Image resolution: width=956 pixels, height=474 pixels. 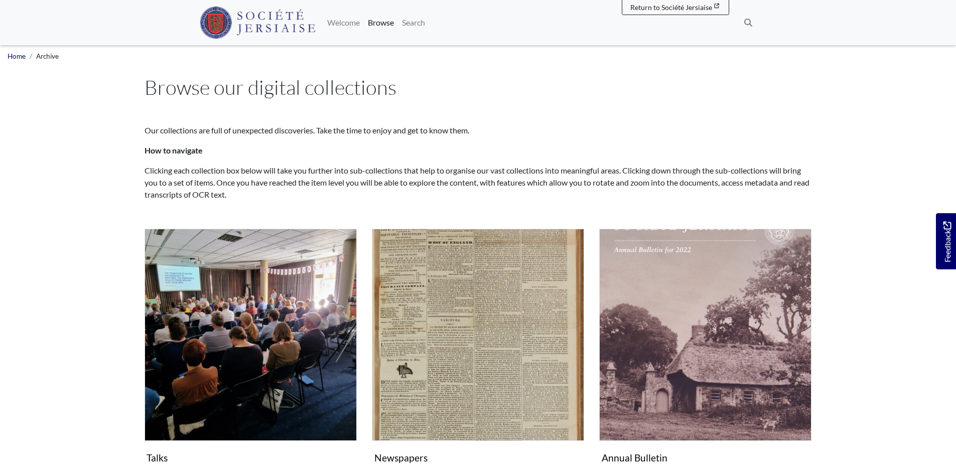 I want to click on a: Annual Bulletin Annual Bulletin, so click(x=705, y=348).